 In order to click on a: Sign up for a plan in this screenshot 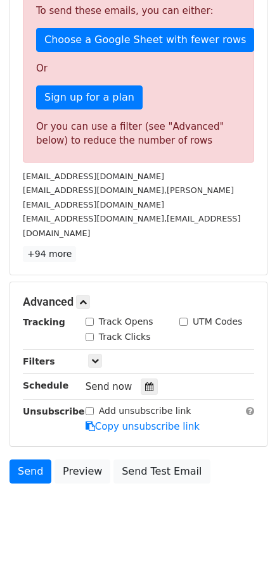, I will do `click(89, 97)`.